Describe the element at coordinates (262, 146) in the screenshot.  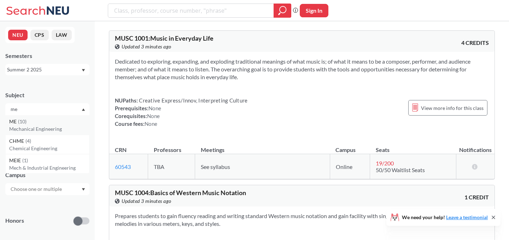
I see `th: Meetings` at that location.